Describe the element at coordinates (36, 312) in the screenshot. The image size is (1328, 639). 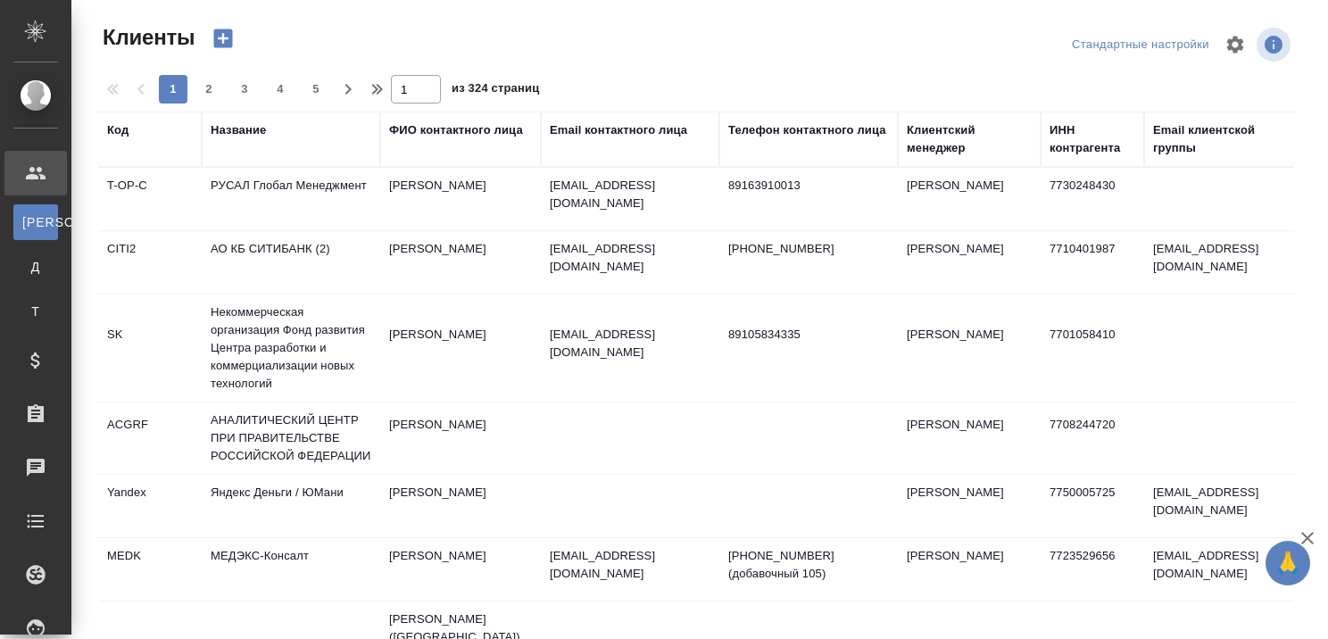
I see `a: Т` at that location.